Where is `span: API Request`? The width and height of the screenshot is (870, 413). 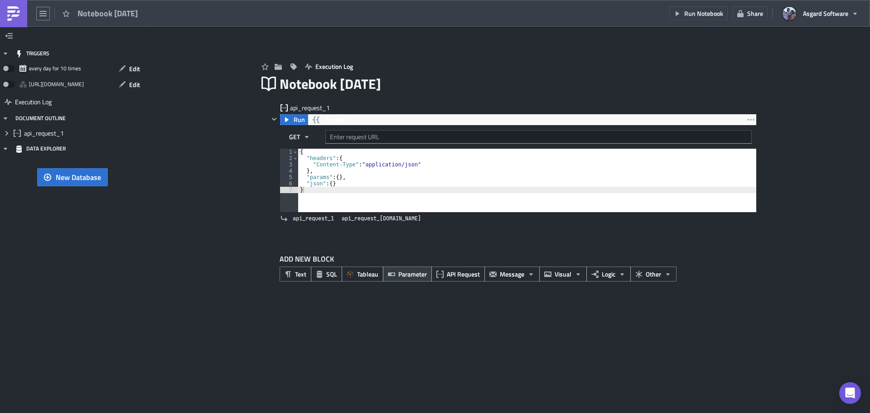 span: API Request is located at coordinates (463, 274).